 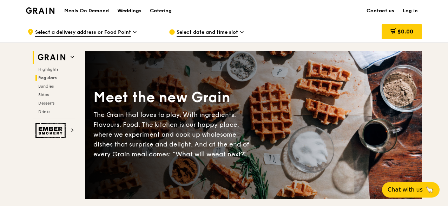 I want to click on a: Log in, so click(x=411, y=11).